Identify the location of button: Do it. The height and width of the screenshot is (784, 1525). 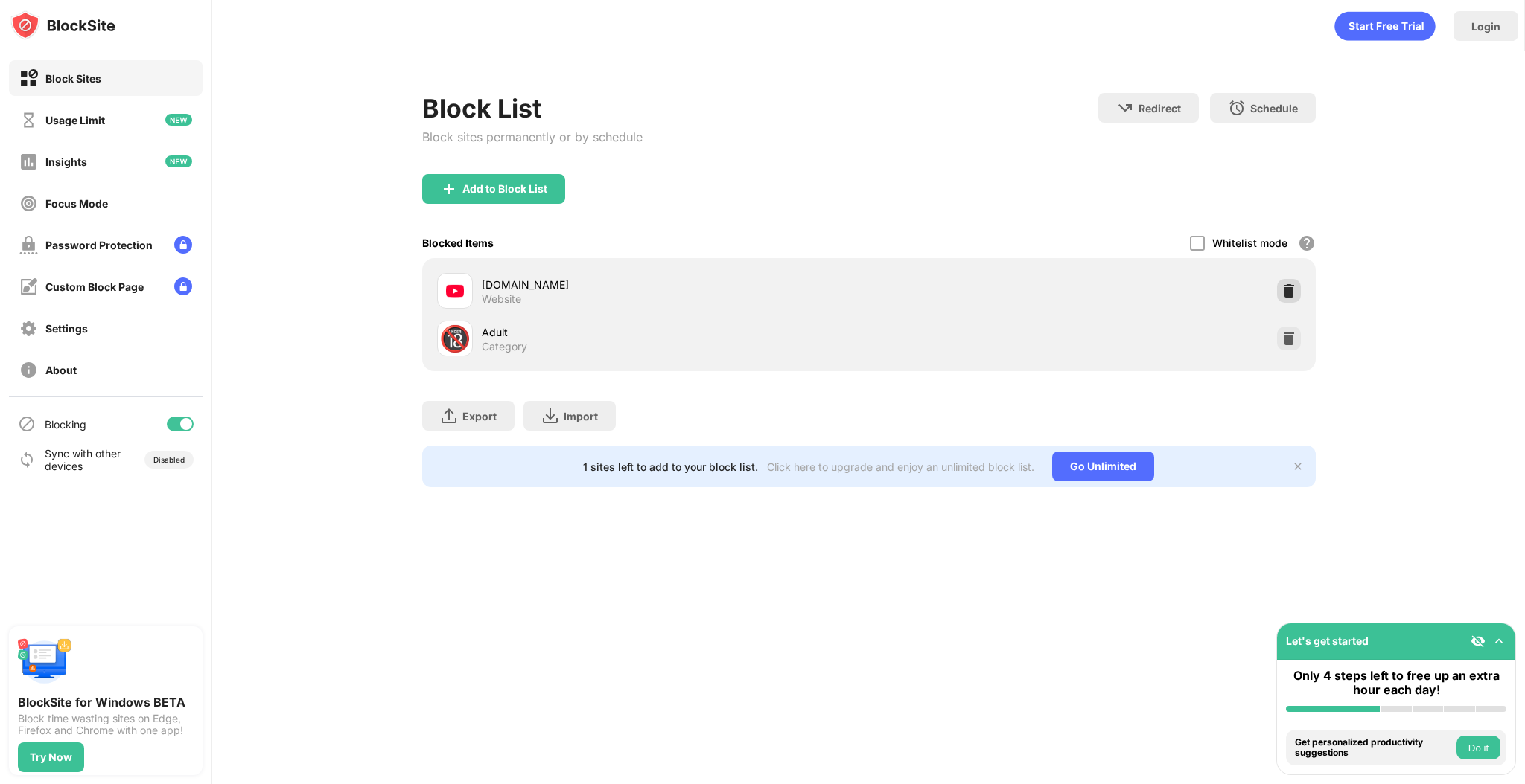
(1478, 748).